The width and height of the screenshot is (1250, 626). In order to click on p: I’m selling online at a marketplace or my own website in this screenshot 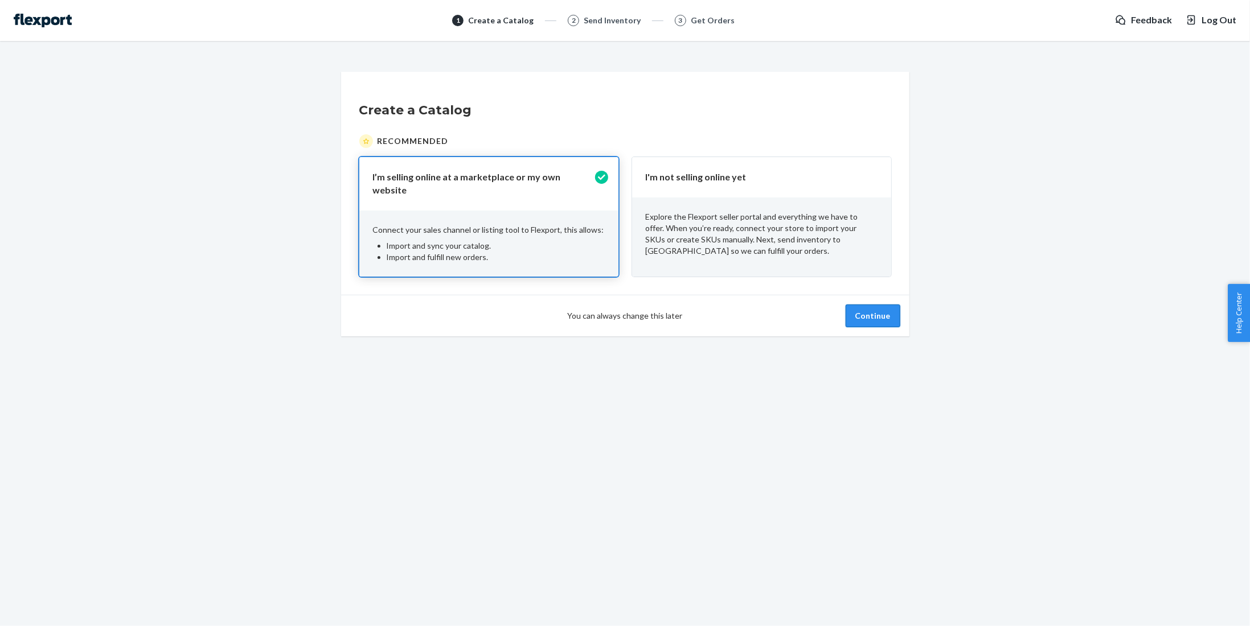, I will do `click(482, 184)`.